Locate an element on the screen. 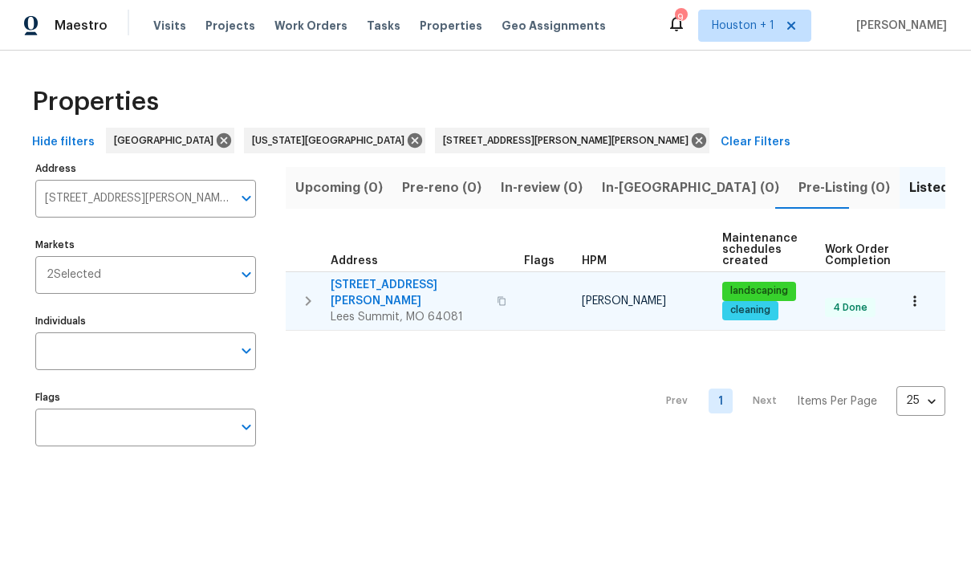  span: Maestro is located at coordinates (81, 26).